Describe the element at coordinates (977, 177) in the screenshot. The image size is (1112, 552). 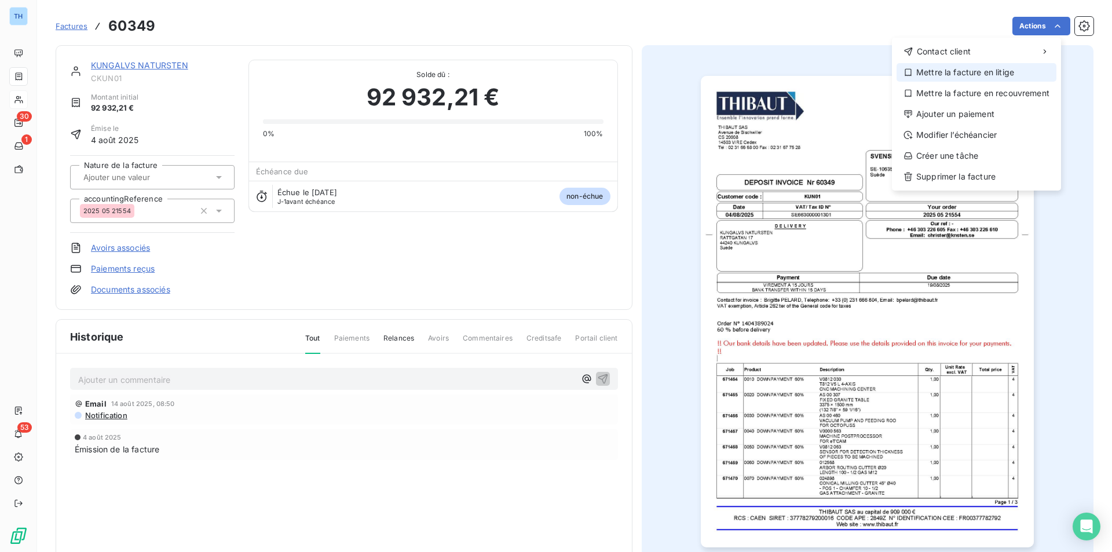
I see `div: Supprimer la facture` at that location.